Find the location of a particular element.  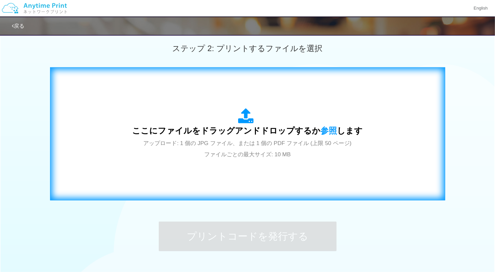

span: ここにファイルをドラッグアンドドロップするか します is located at coordinates (247, 130).